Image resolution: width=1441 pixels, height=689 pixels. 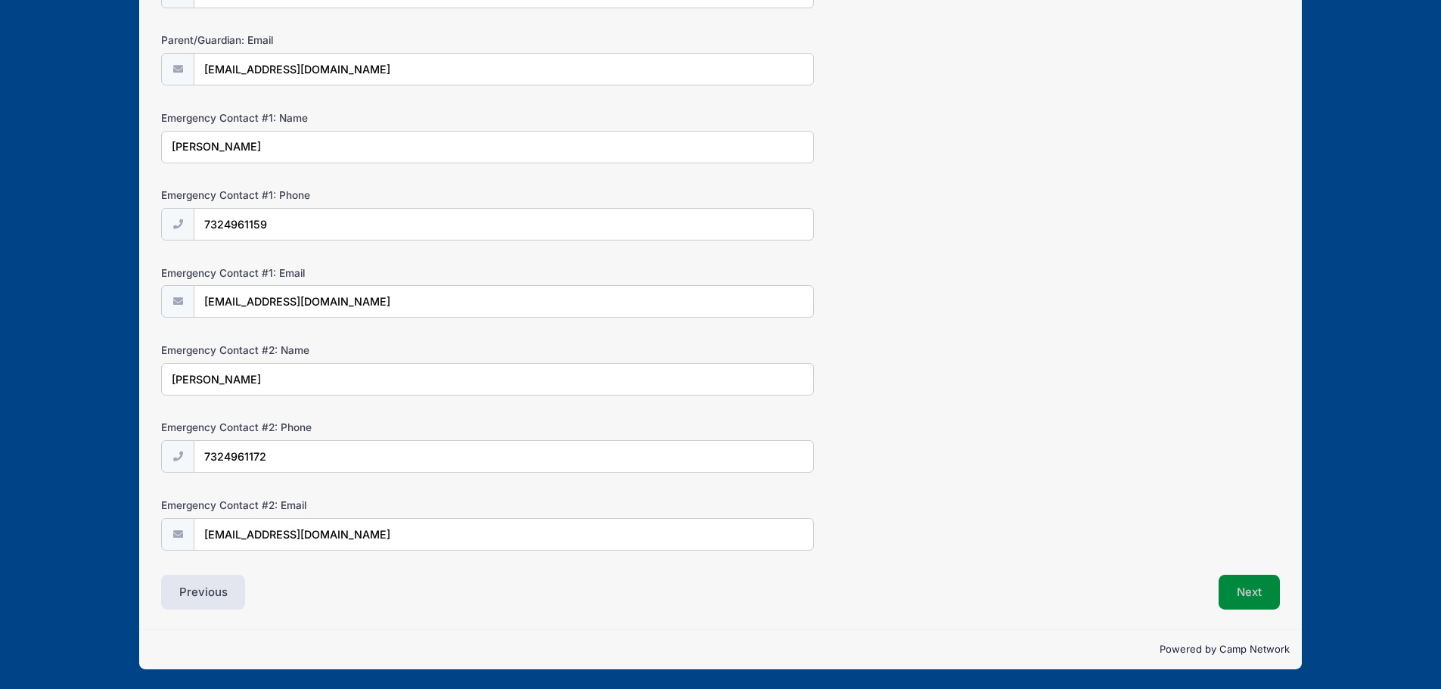 What do you see at coordinates (347, 40) in the screenshot?
I see `label: Parent/Guardian: Email` at bounding box center [347, 40].